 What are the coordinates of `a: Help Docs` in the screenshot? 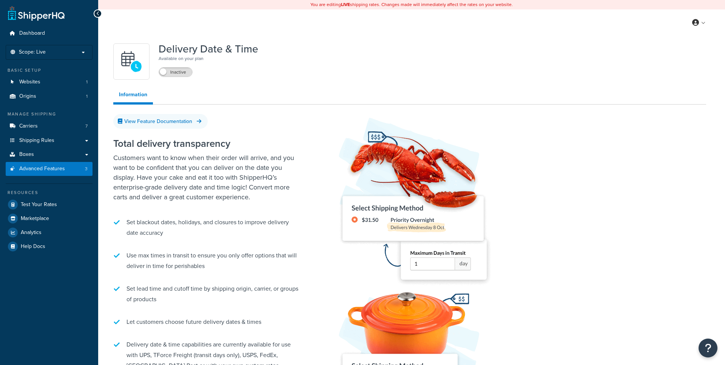 It's located at (49, 247).